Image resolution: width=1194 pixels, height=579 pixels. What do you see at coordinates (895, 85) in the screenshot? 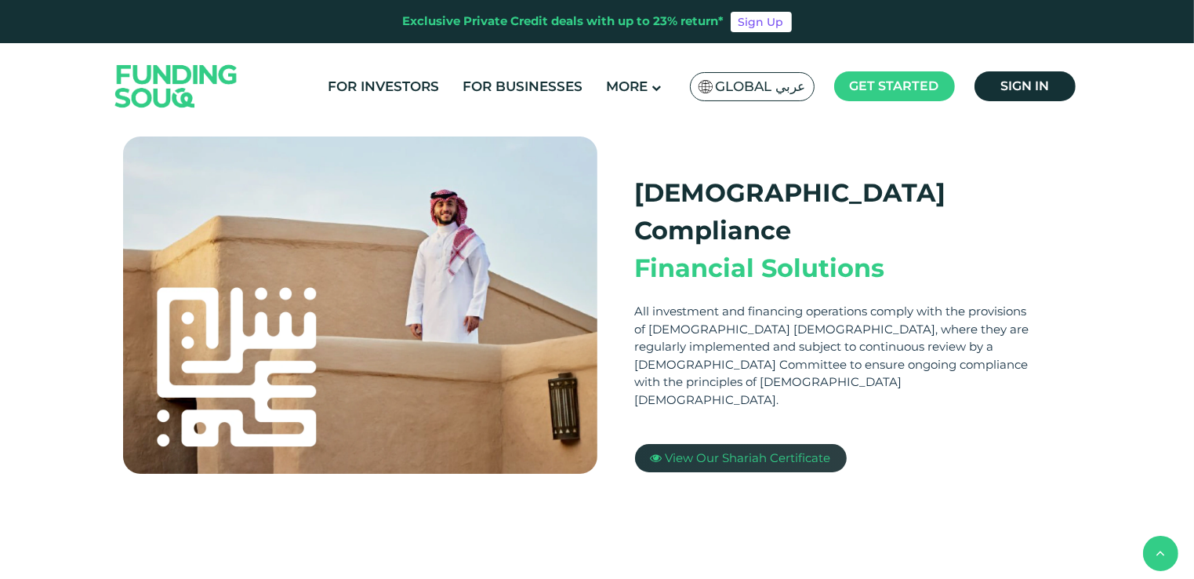
I see `span: Get started` at bounding box center [895, 85].